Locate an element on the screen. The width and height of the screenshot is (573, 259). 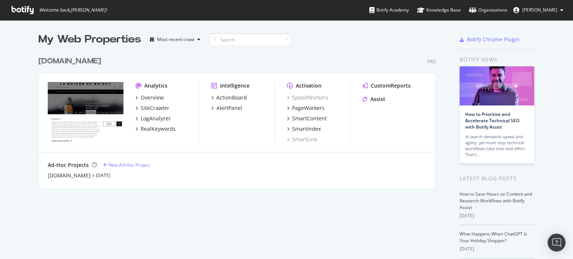
button: Most recent crawl is located at coordinates (175, 40).